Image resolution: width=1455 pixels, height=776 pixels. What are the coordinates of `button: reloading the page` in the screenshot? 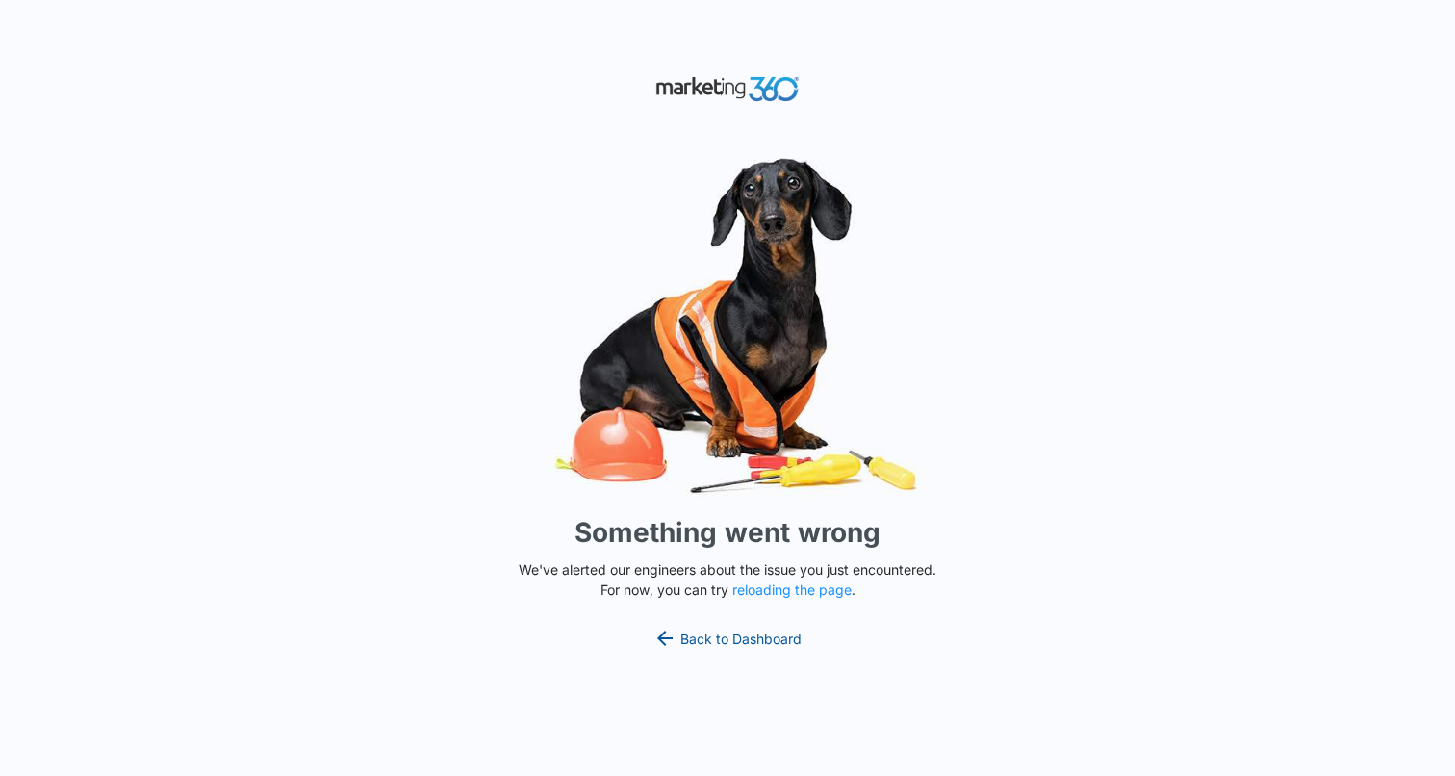 It's located at (792, 590).